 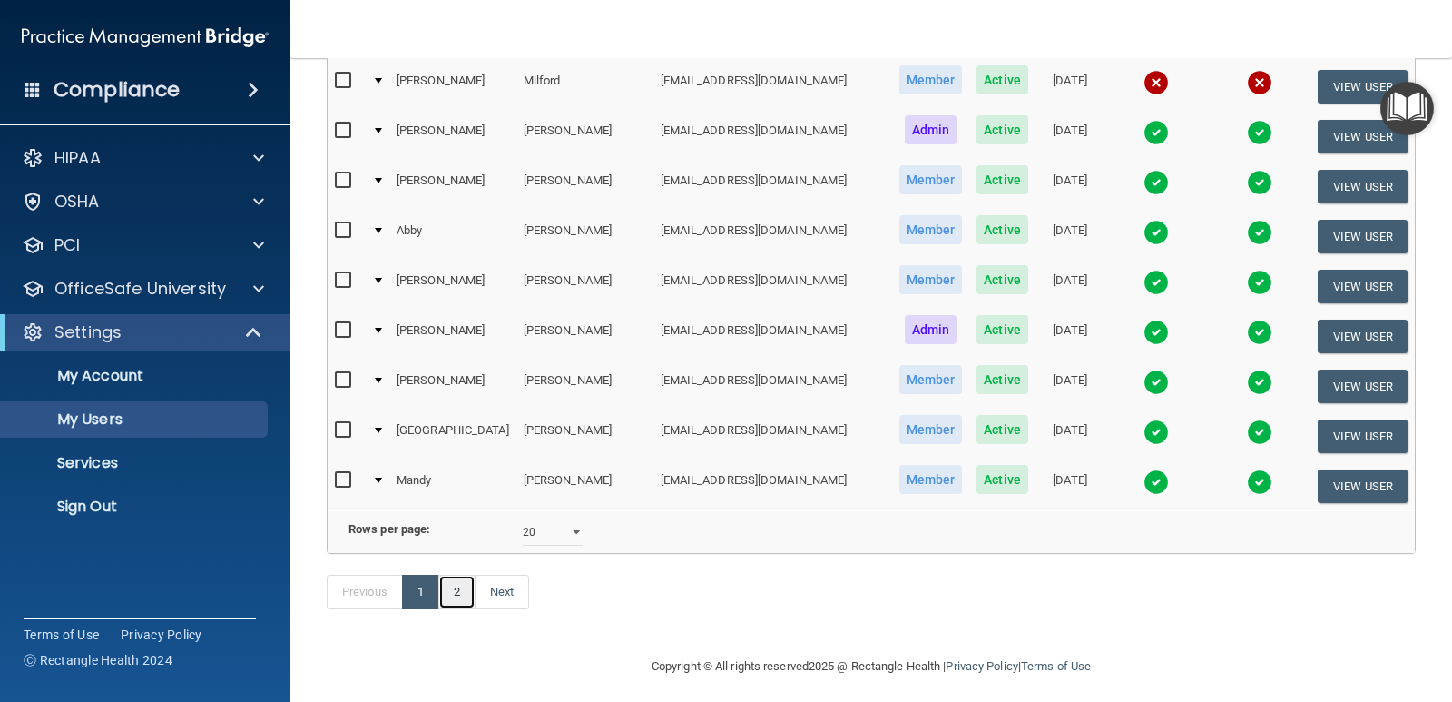 What do you see at coordinates (453, 486) in the screenshot?
I see `td: Mandy` at bounding box center [453, 486].